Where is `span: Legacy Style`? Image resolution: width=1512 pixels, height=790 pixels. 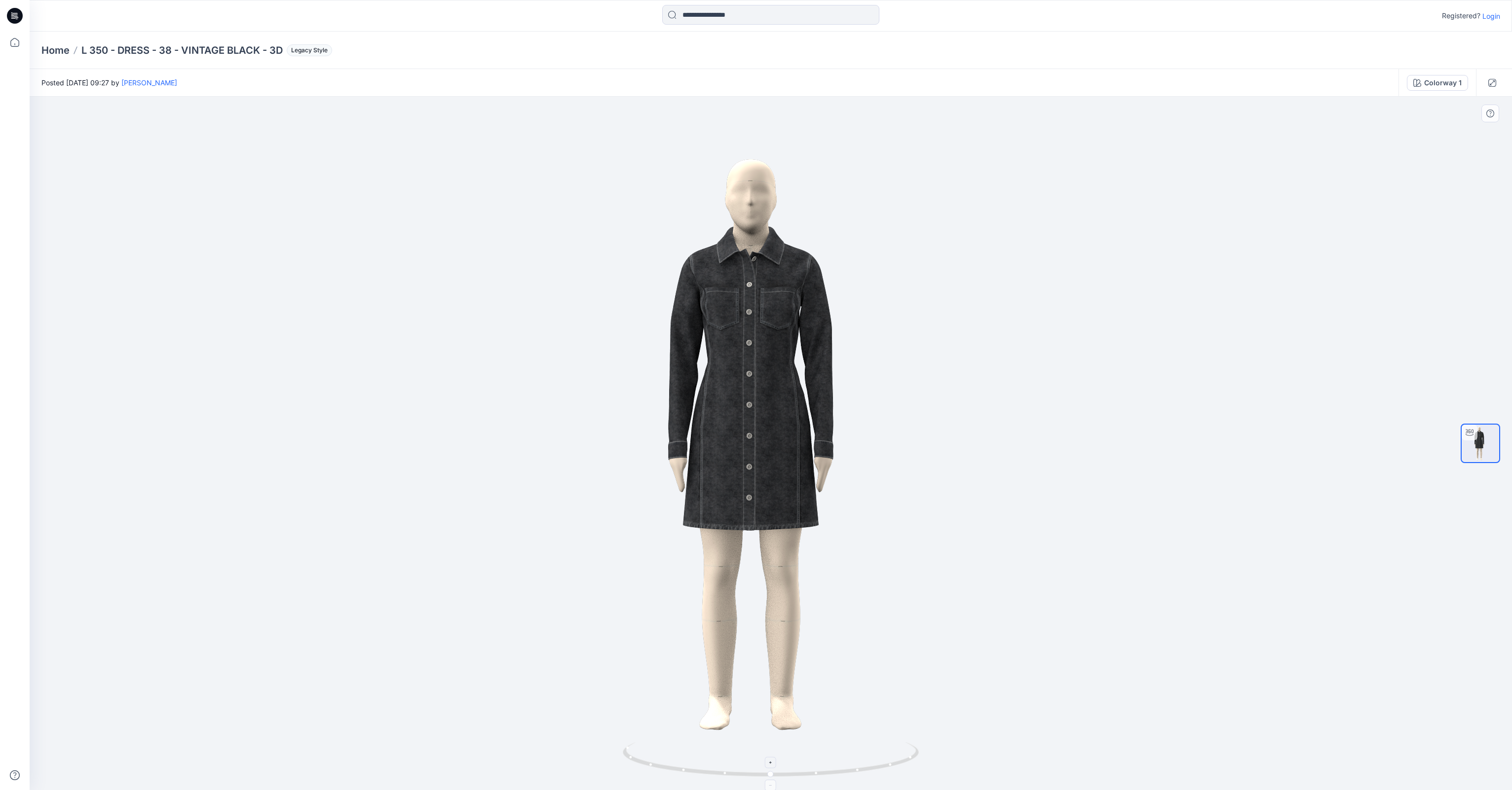 span: Legacy Style is located at coordinates (309, 51).